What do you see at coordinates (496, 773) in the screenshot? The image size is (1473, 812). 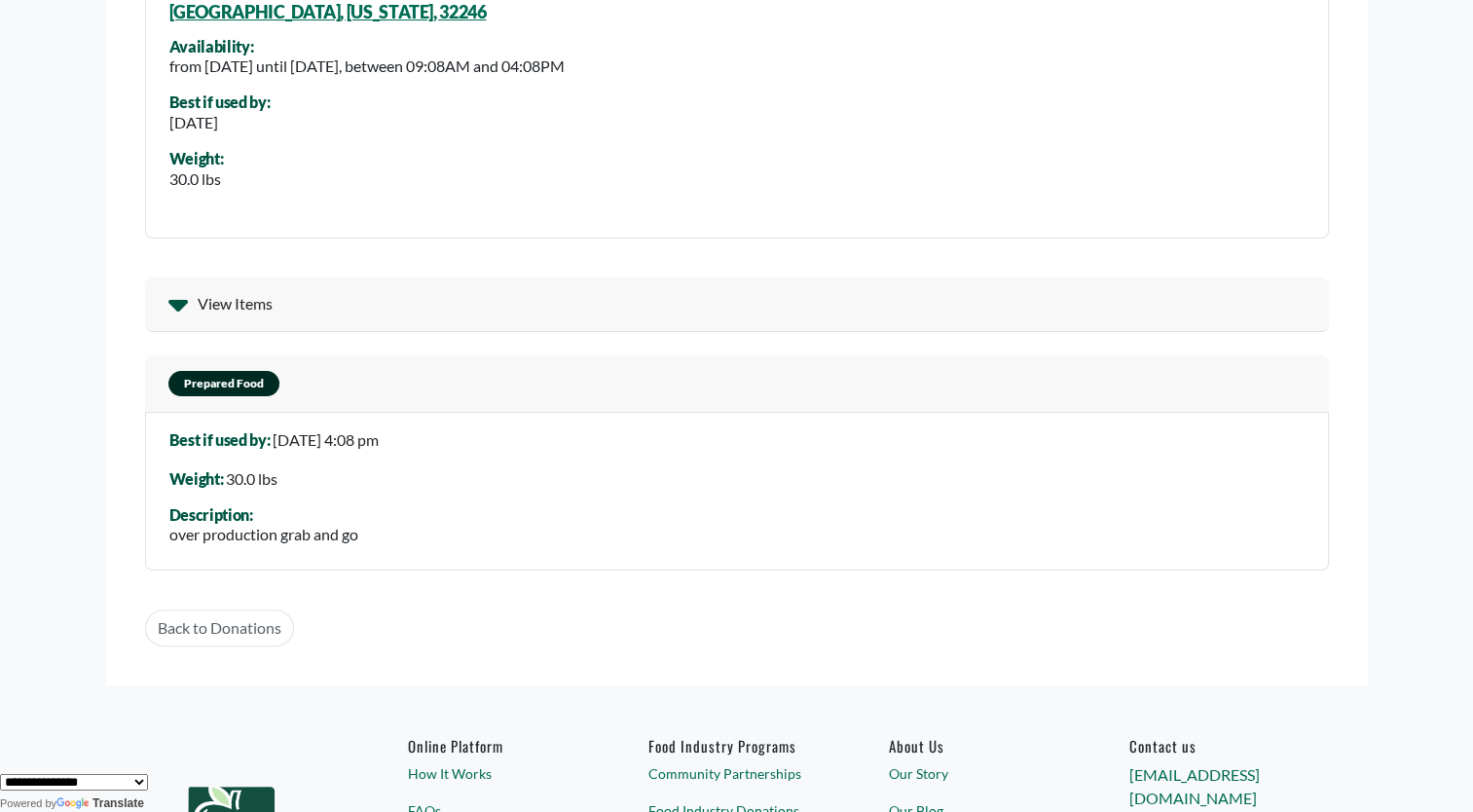 I see `a: How It Works` at bounding box center [496, 773].